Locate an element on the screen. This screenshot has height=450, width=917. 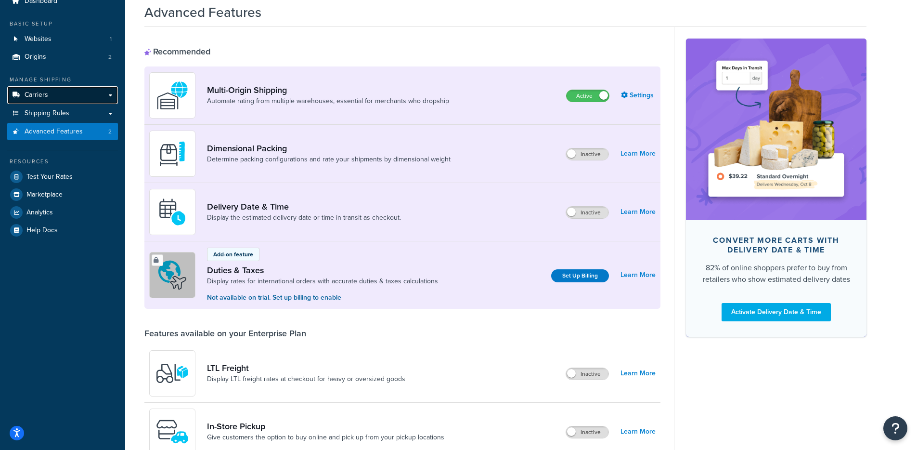
a: Determine packing configurations and rate your shipments by dimensional weight is located at coordinates (329, 159).